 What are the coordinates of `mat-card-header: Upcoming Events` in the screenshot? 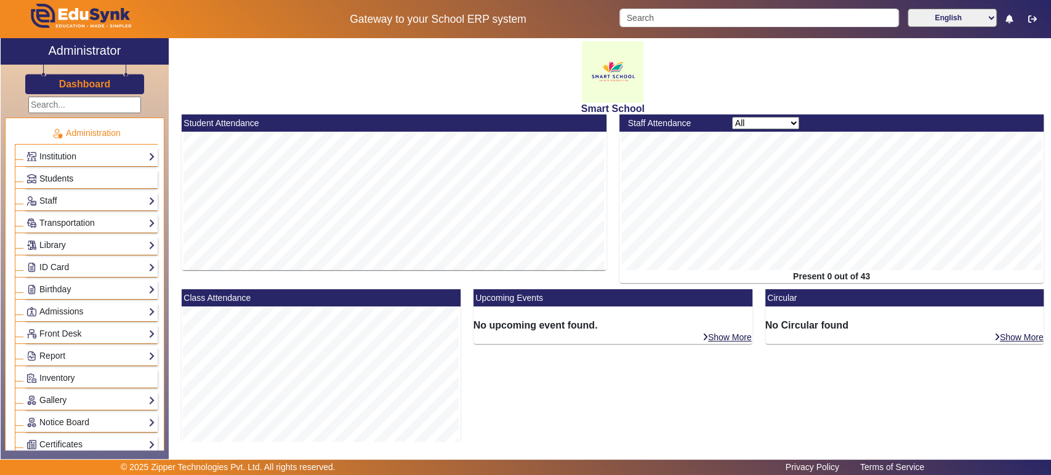 It's located at (613, 298).